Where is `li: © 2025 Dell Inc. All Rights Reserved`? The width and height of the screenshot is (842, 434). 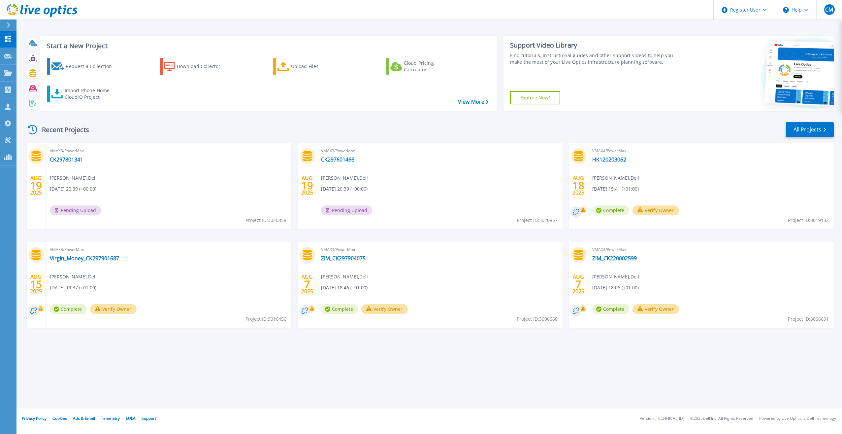
li: © 2025 Dell Inc. All Rights Reserved is located at coordinates (722, 418).